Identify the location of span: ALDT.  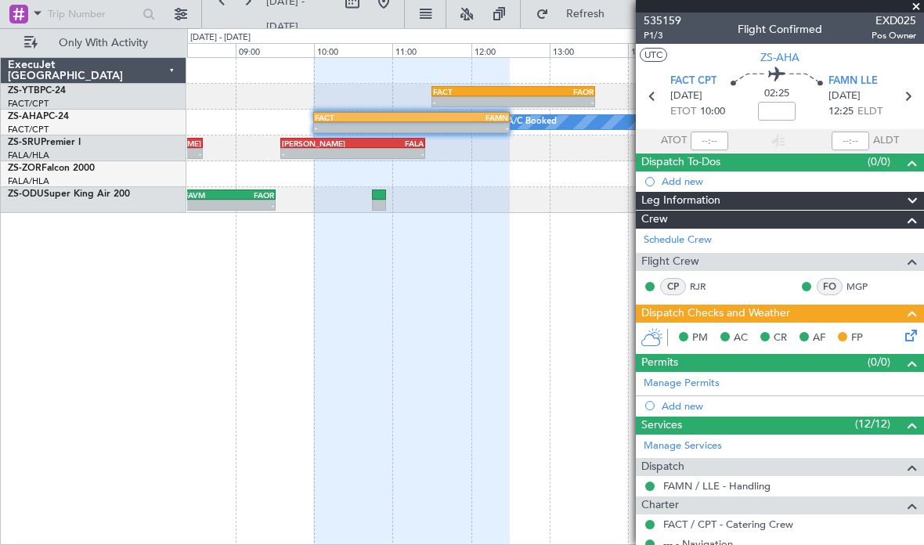
(886, 141).